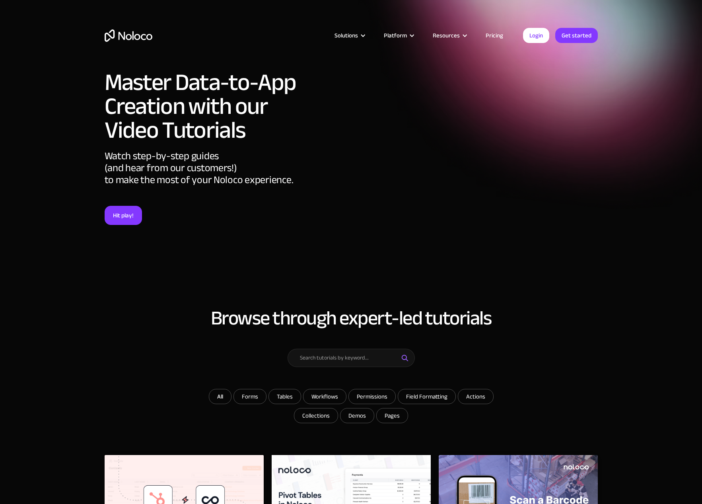 The image size is (702, 504). Describe the element at coordinates (129, 35) in the screenshot. I see `a: home` at that location.